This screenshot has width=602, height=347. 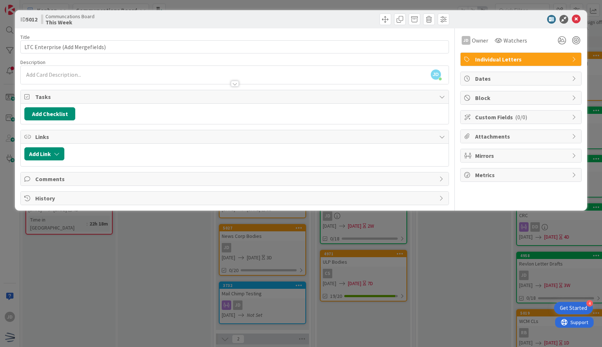 I want to click on span: Mirrors, so click(x=522, y=156).